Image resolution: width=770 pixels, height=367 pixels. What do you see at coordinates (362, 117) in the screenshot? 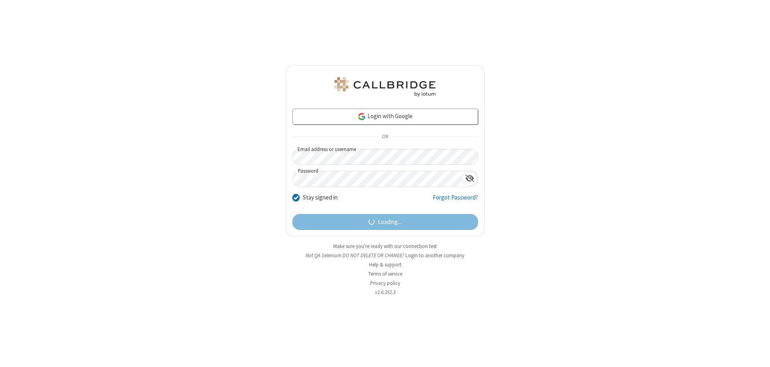
I see `img: google-icon.png` at bounding box center [362, 117].